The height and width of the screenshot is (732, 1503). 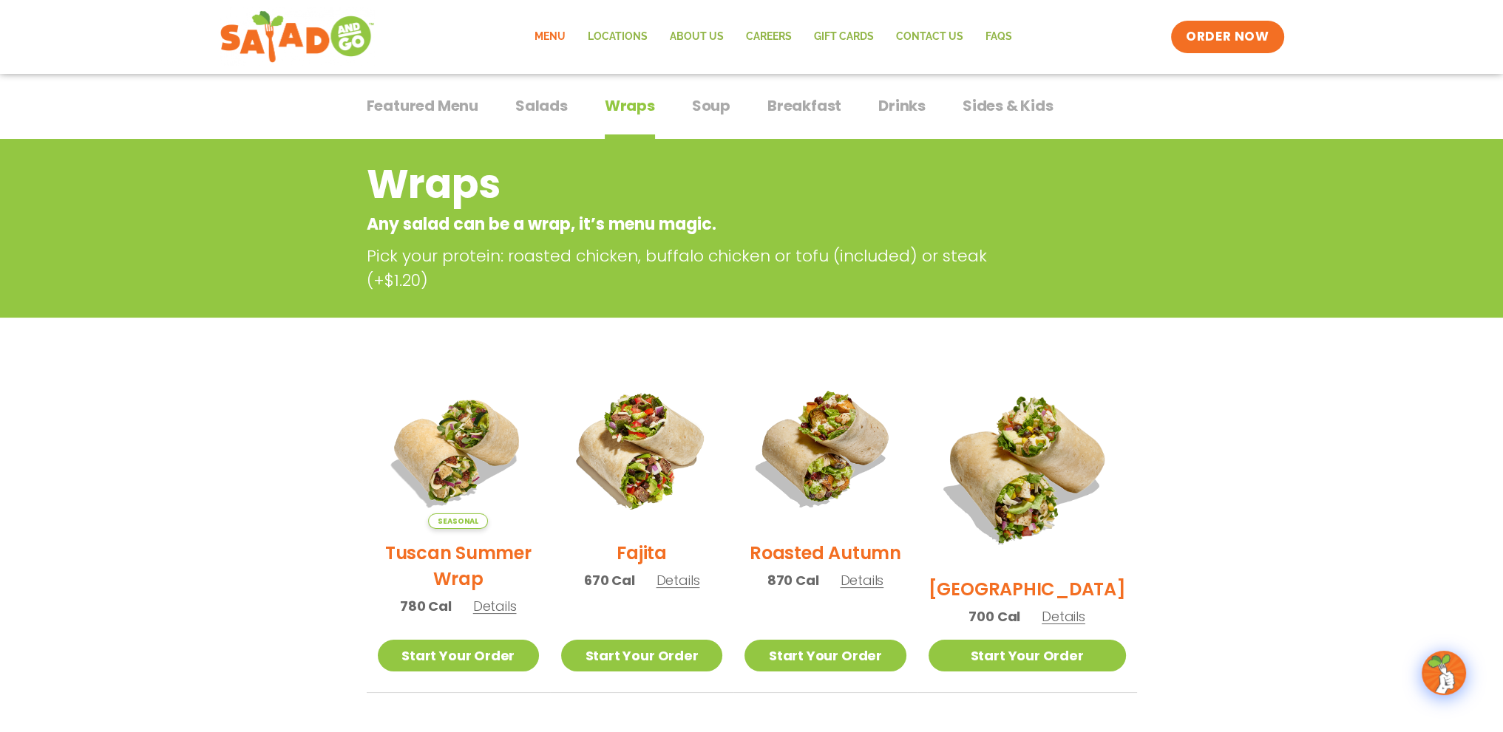 What do you see at coordinates (825, 553) in the screenshot?
I see `h2: Roasted Autumn` at bounding box center [825, 553].